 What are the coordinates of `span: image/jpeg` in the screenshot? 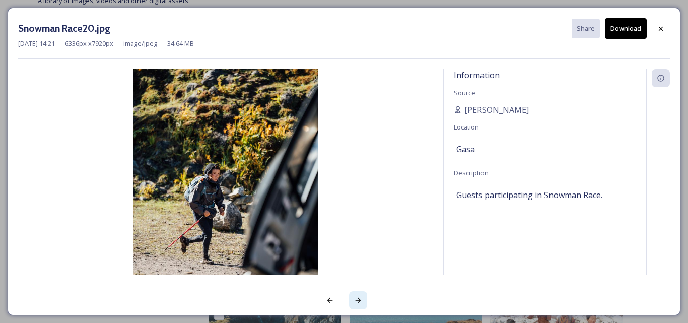 It's located at (140, 43).